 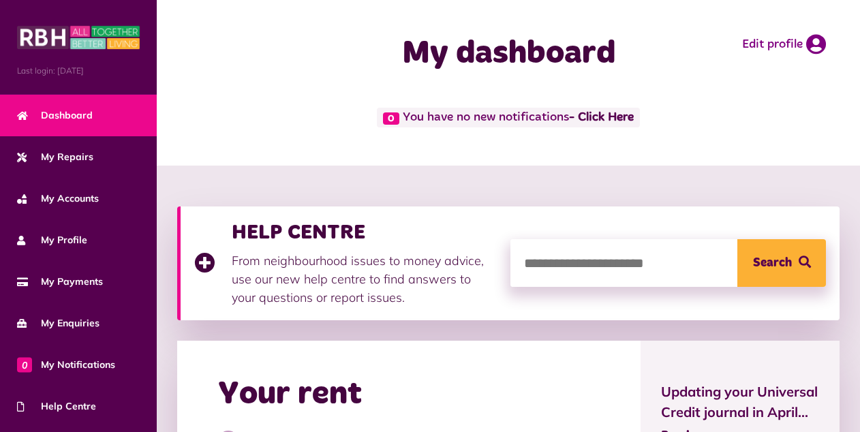 I want to click on h2: Your rent, so click(x=290, y=395).